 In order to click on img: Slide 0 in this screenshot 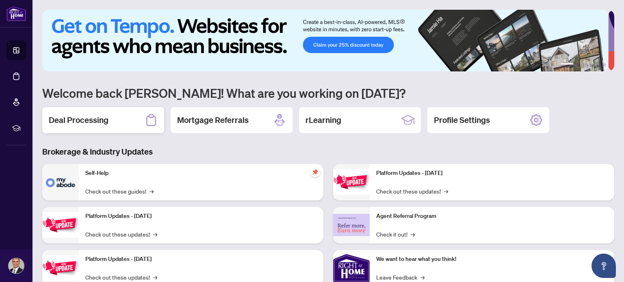, I will do `click(325, 41)`.